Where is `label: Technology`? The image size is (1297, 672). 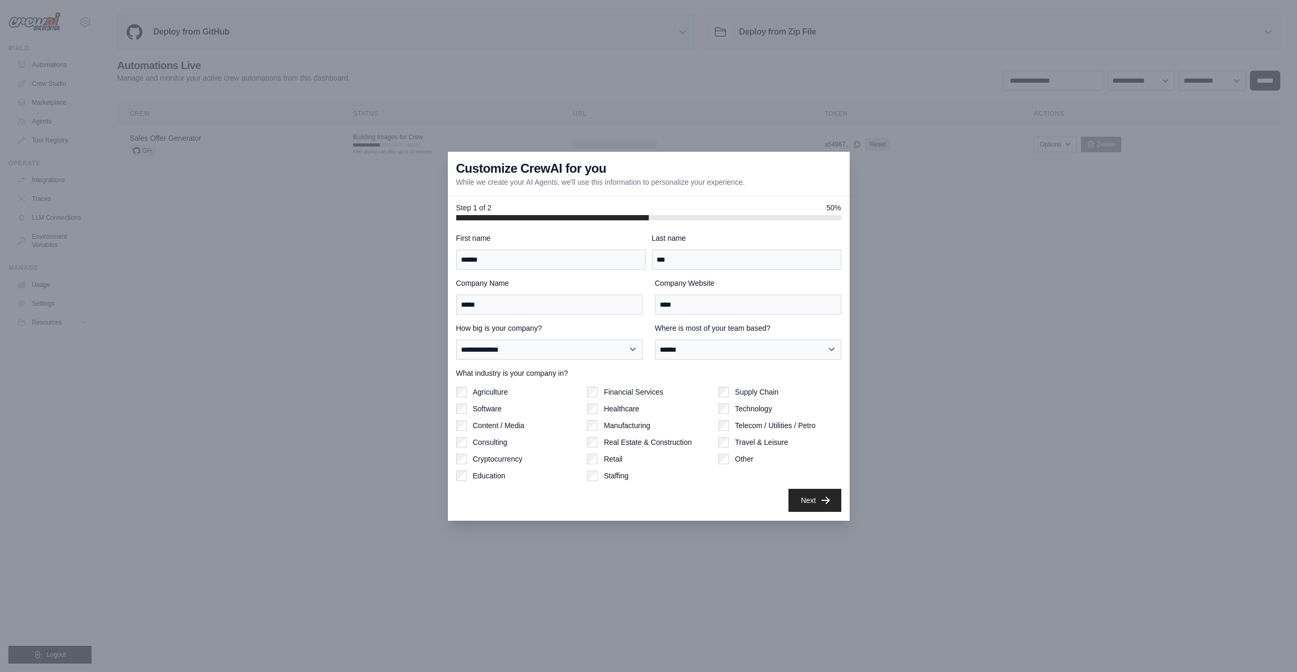 label: Technology is located at coordinates (753, 408).